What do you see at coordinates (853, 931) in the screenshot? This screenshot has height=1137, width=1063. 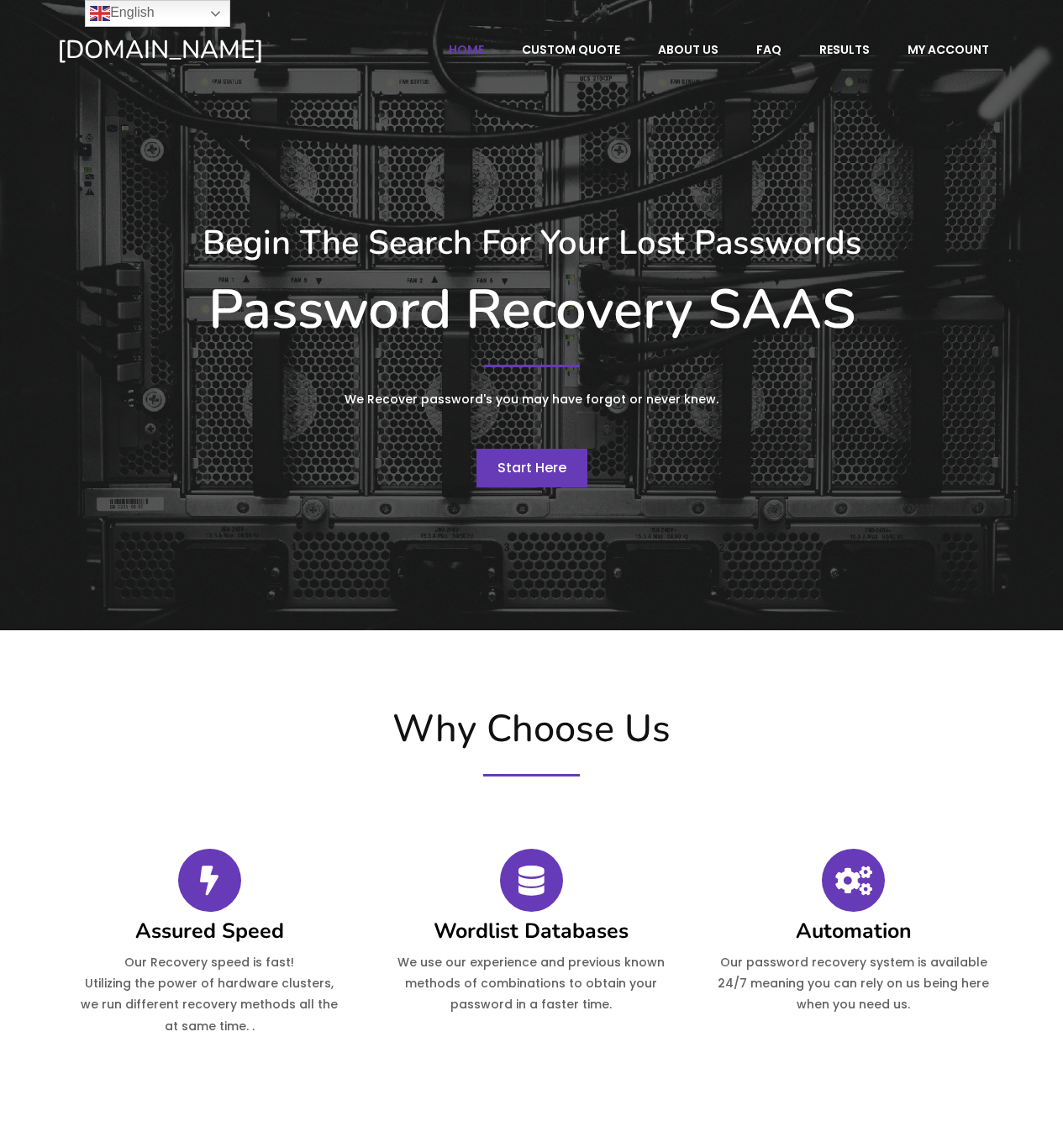 I see `h4: Automation` at bounding box center [853, 931].